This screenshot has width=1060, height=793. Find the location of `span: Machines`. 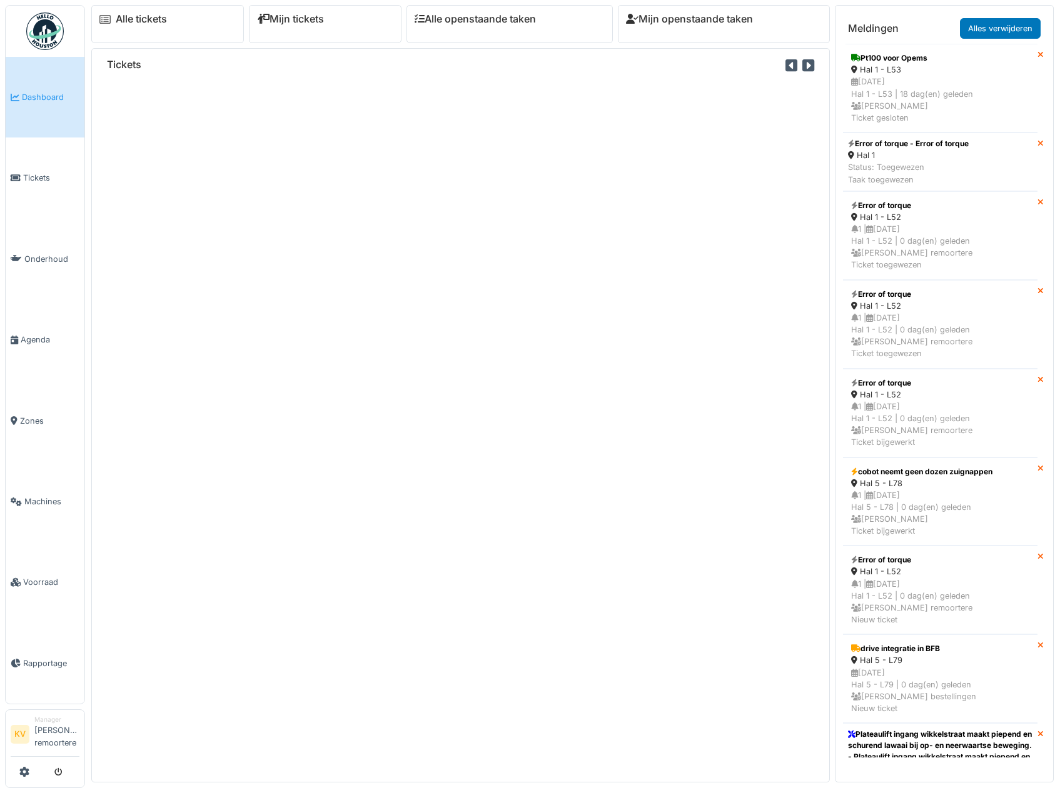

span: Machines is located at coordinates (52, 501).